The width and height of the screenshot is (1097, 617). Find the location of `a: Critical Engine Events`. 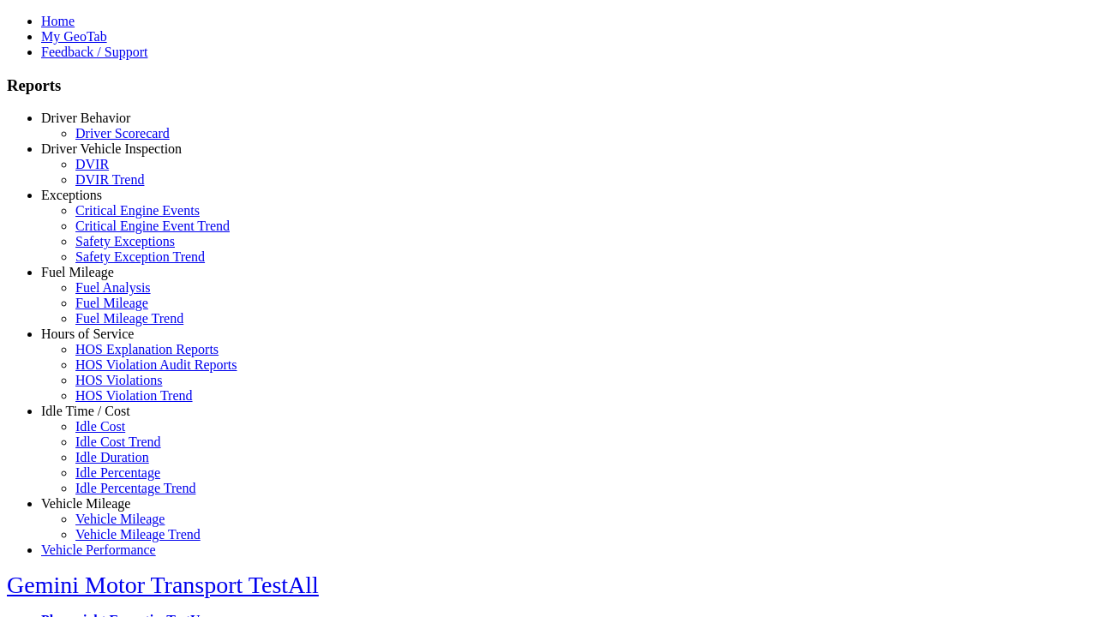

a: Critical Engine Events is located at coordinates (137, 210).